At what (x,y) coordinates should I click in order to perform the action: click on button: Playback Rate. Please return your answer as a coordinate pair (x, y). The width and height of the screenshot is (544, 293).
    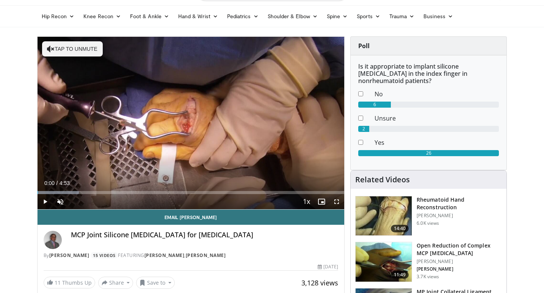
    Looking at the image, I should click on (306, 202).